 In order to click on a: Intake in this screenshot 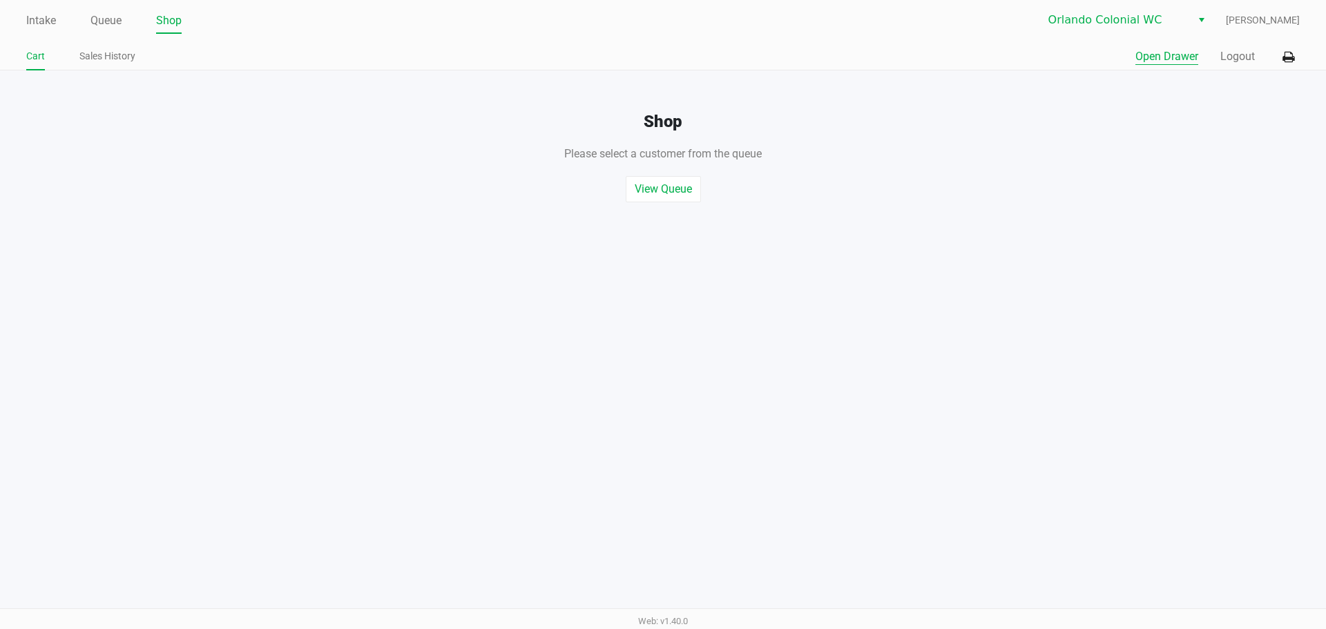, I will do `click(41, 21)`.